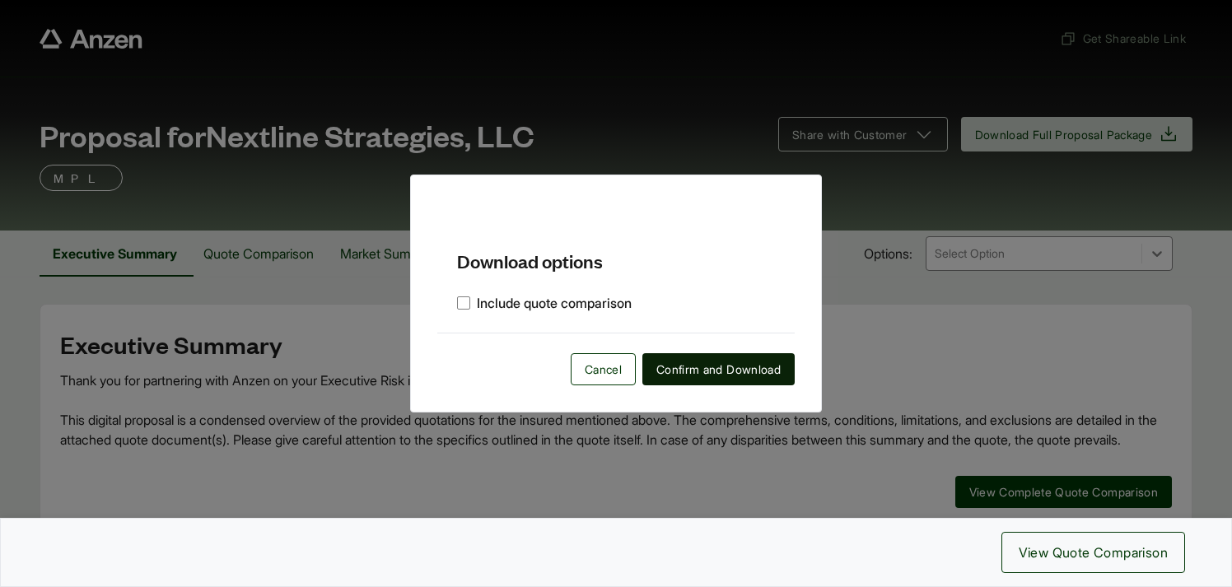  What do you see at coordinates (544, 303) in the screenshot?
I see `label: Include quote comparison` at bounding box center [544, 303].